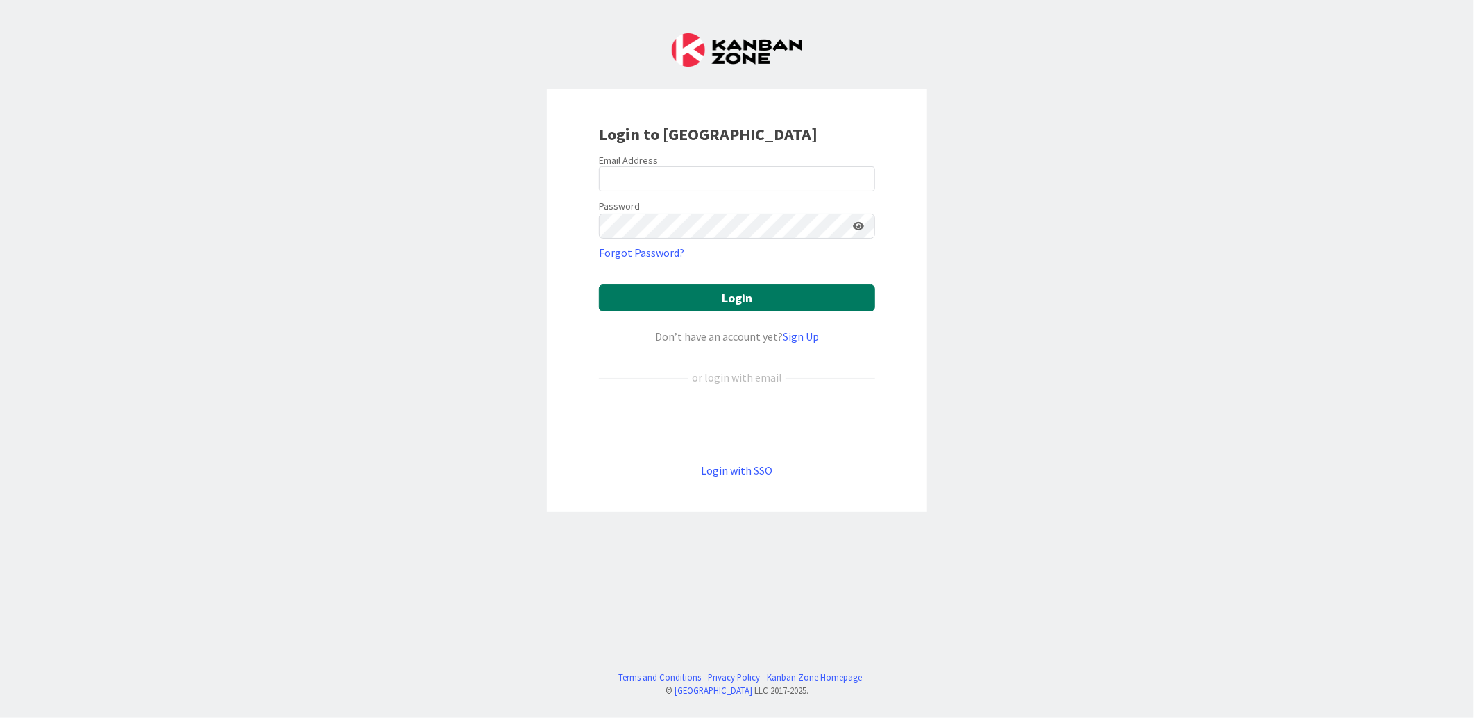 This screenshot has width=1474, height=718. Describe the element at coordinates (737, 377) in the screenshot. I see `div: or login with email` at that location.